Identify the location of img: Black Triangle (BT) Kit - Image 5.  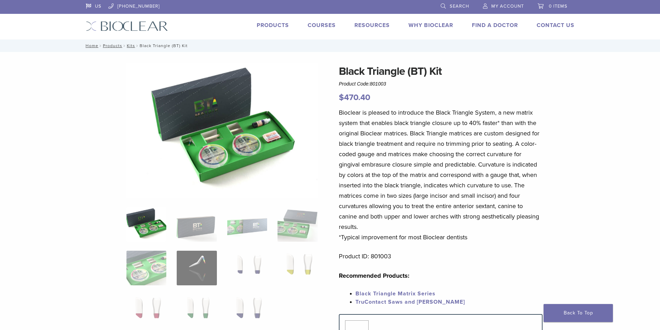
(146, 268).